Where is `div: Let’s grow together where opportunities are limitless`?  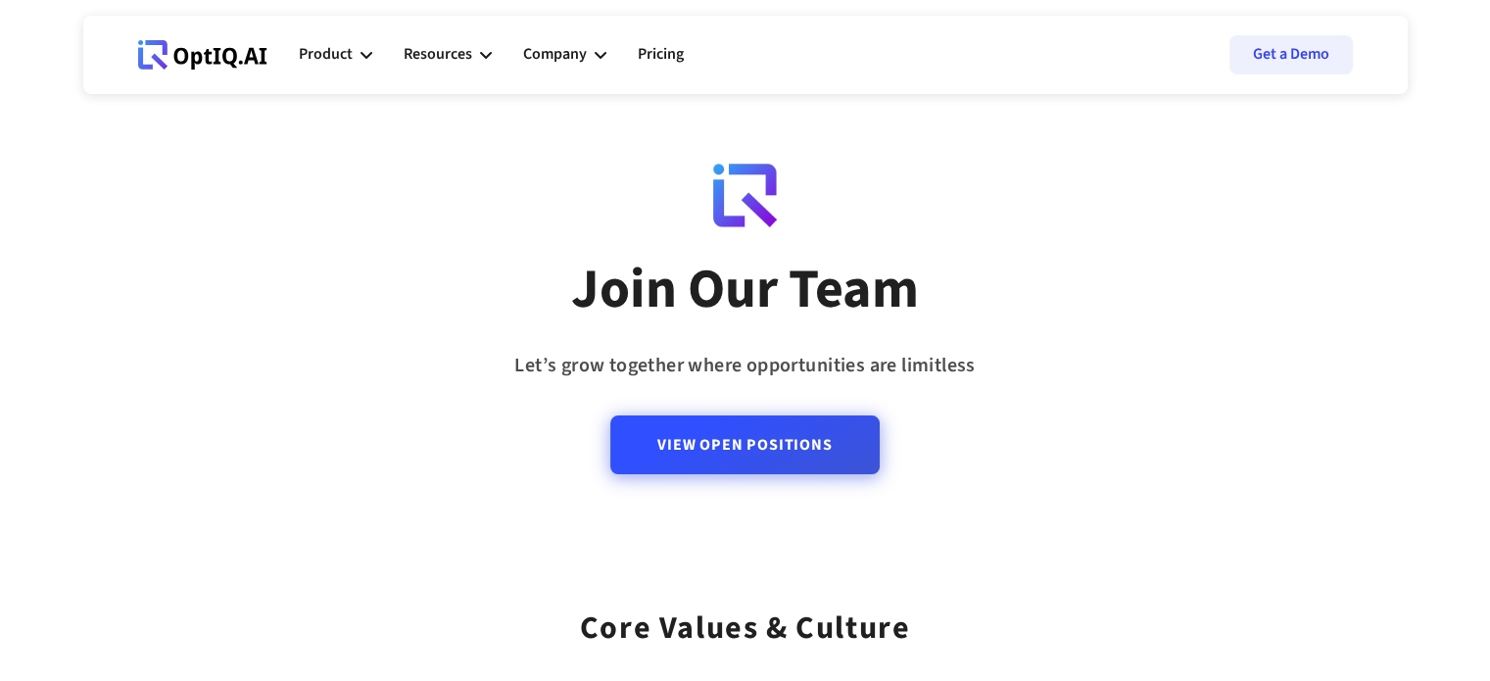 div: Let’s grow together where opportunities are limitless is located at coordinates (745, 365).